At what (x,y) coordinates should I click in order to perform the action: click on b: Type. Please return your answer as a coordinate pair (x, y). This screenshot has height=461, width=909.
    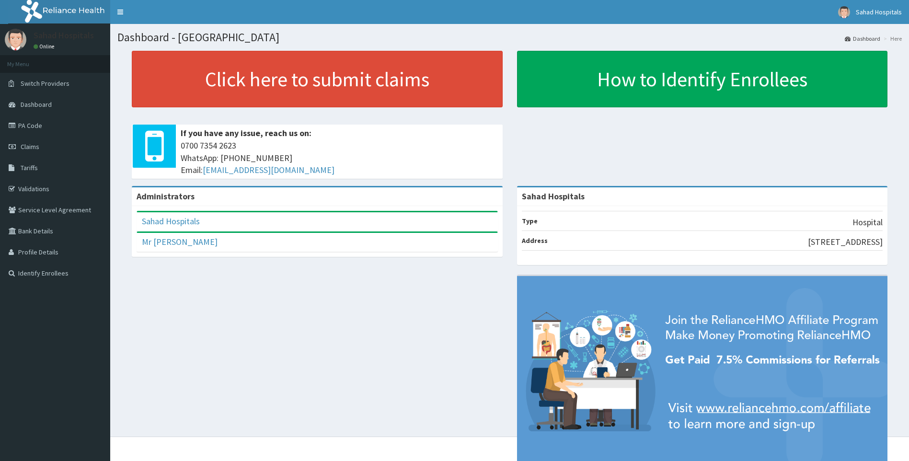
    Looking at the image, I should click on (529, 221).